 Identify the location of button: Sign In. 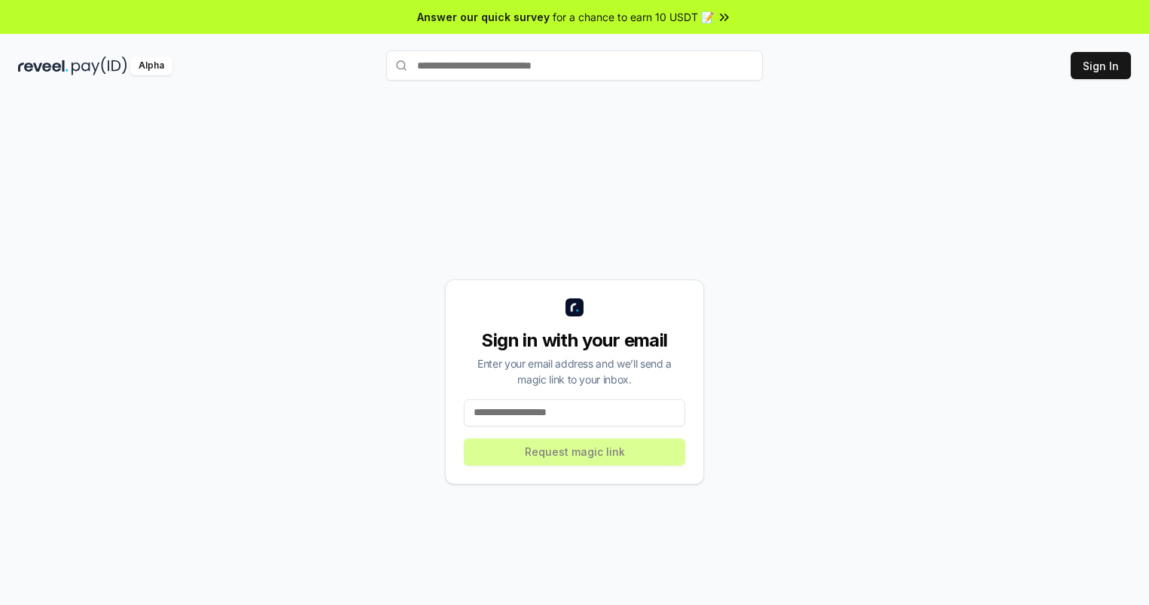
(1101, 65).